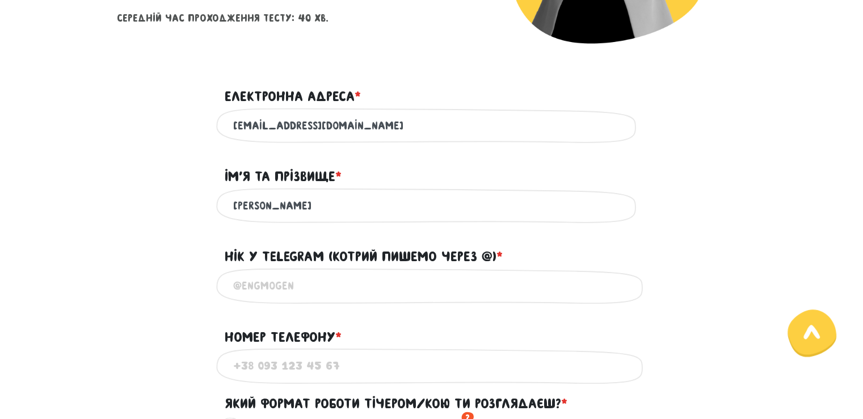  Describe the element at coordinates (364, 257) in the screenshot. I see `label: Нік у Telegram (котрий пишемо через @)` at that location.